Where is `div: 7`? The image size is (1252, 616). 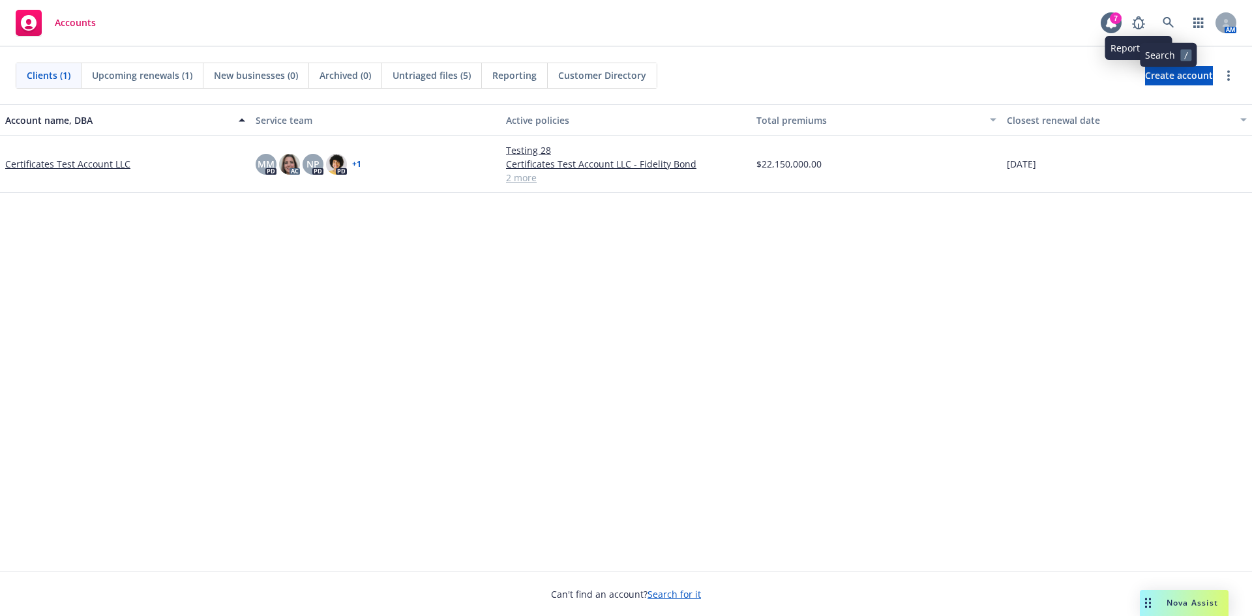
div: 7 is located at coordinates (1116, 18).